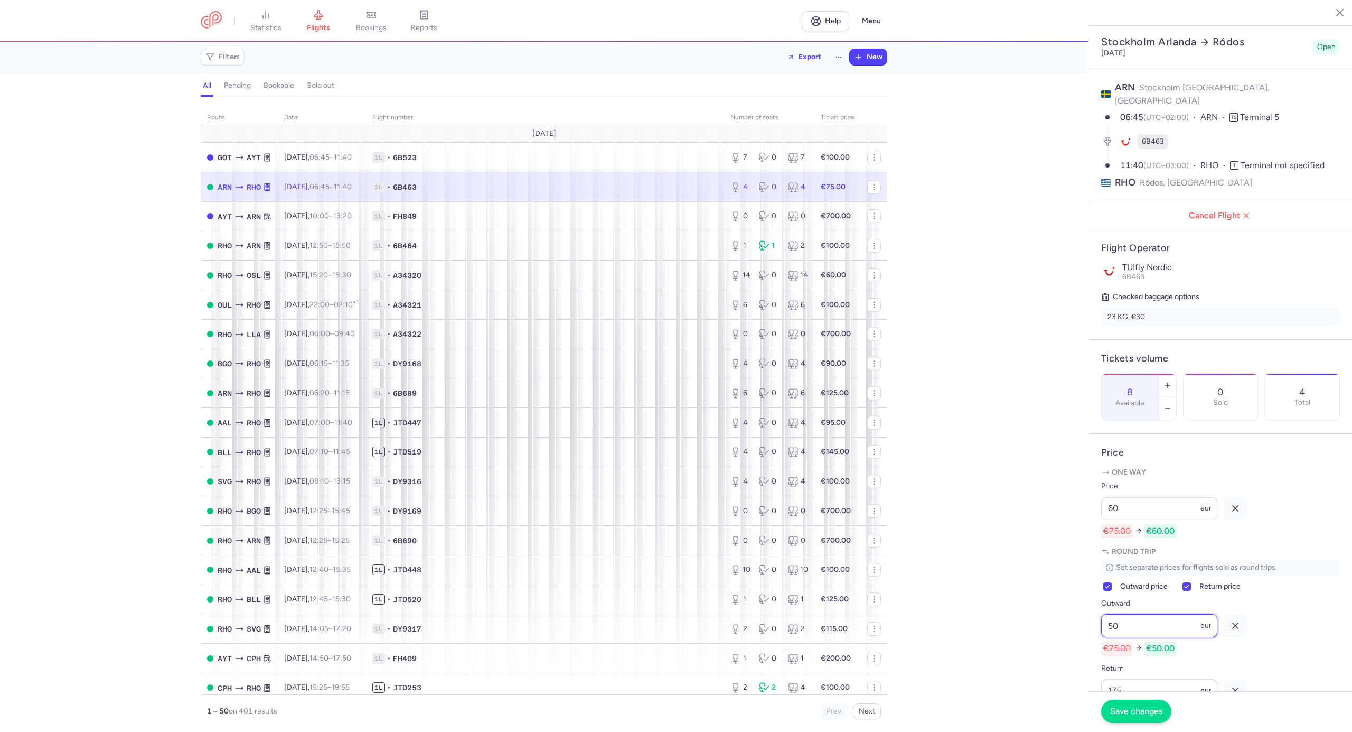 The image size is (1352, 732). I want to click on span: A34321, so click(407, 305).